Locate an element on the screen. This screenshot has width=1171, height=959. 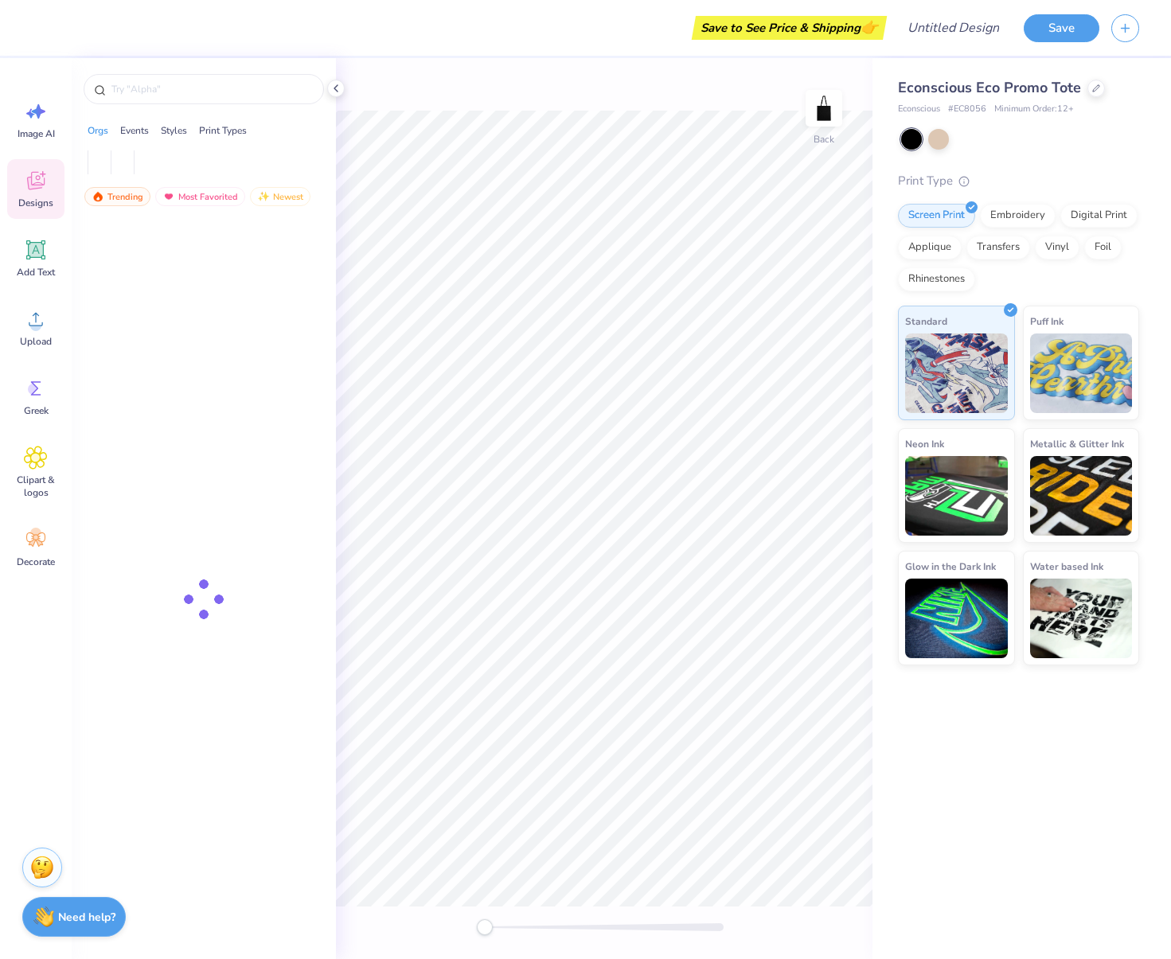
img: Water based Ink is located at coordinates (1081, 618).